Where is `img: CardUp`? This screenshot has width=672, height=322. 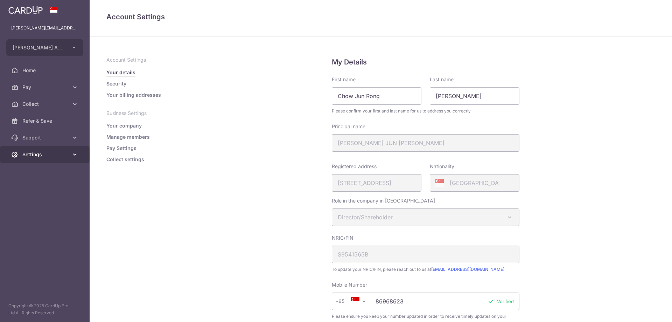
img: CardUp is located at coordinates (26, 10).